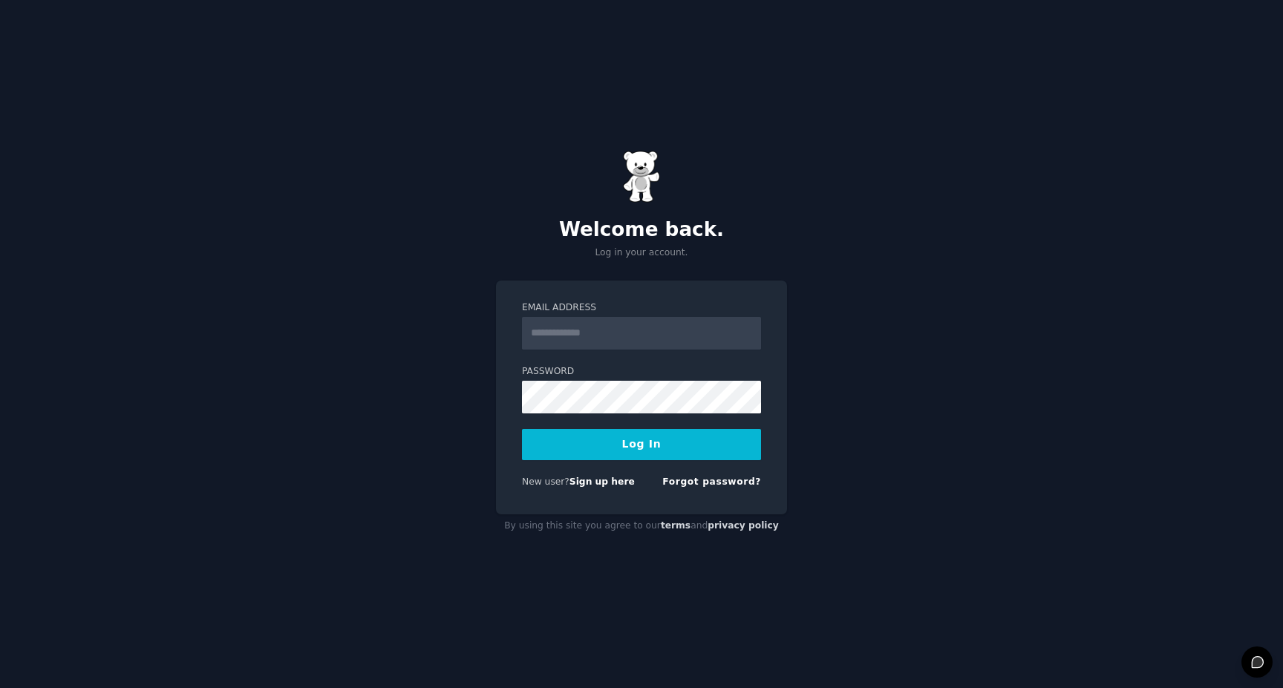  What do you see at coordinates (642, 177) in the screenshot?
I see `img: Gummy Bear` at bounding box center [642, 177].